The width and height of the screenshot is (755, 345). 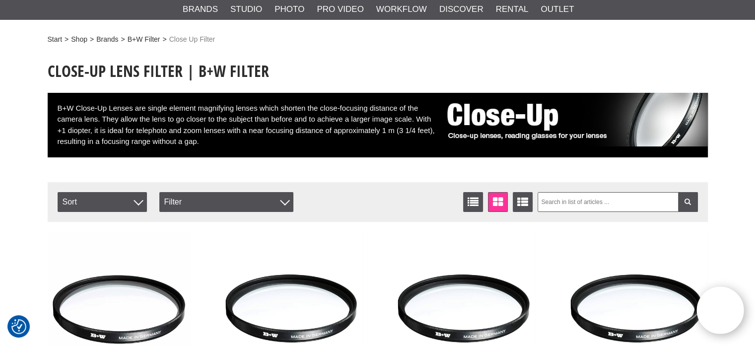 I want to click on a: Shop, so click(x=79, y=39).